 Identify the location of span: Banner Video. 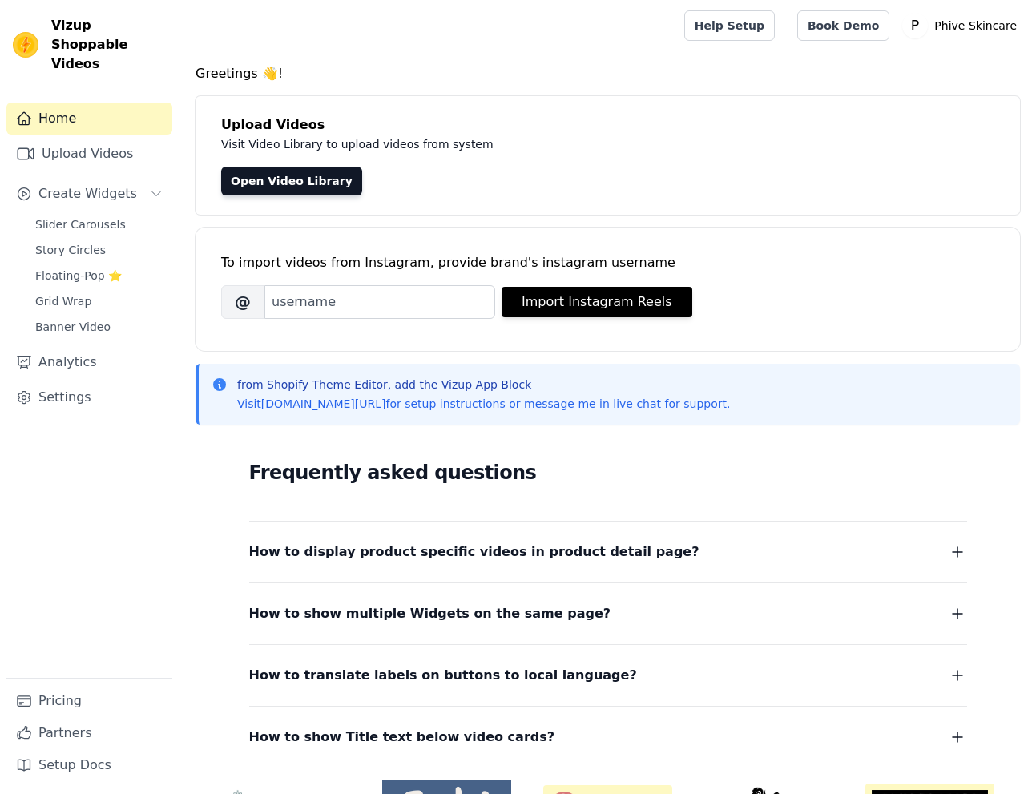
(73, 327).